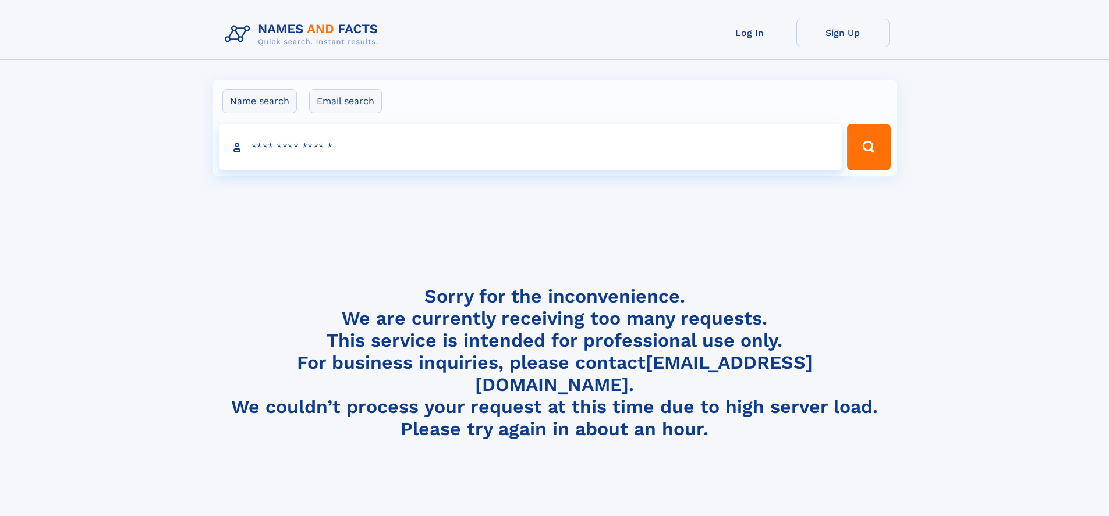 The width and height of the screenshot is (1109, 516). Describe the element at coordinates (843, 33) in the screenshot. I see `a: Sign Up` at that location.